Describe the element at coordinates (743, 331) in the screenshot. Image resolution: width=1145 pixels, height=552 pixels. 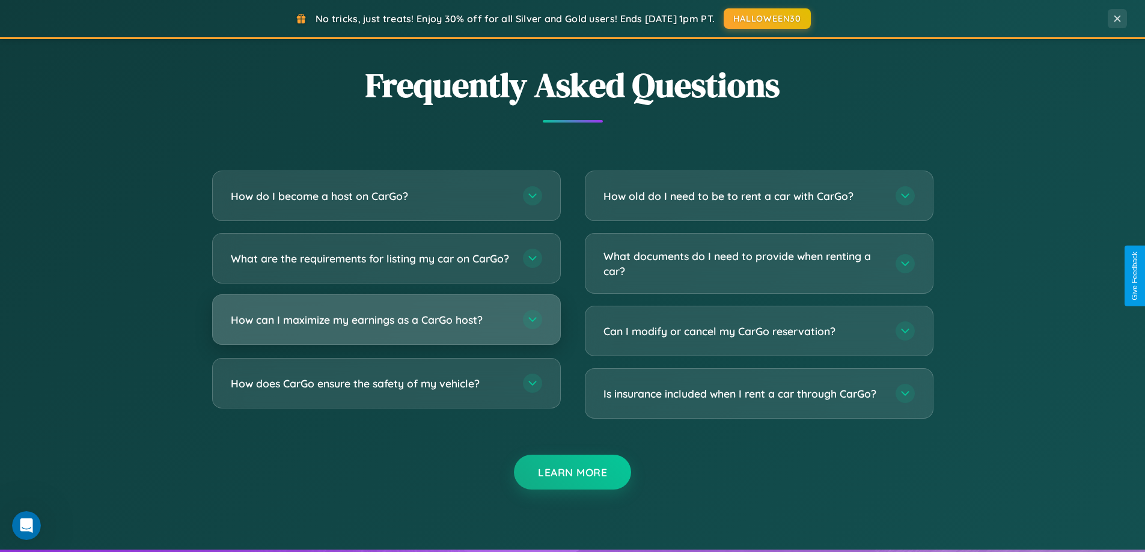
I see `h3: Can I modify or cancel my CarGo reservation?` at that location.